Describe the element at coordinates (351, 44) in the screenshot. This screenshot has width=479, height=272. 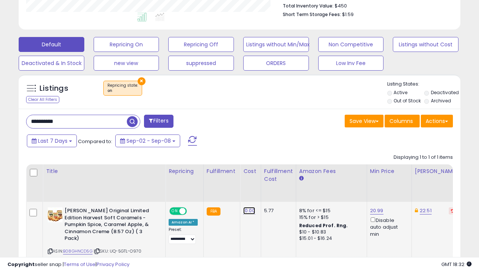
I see `button: Non Competitive` at that location.